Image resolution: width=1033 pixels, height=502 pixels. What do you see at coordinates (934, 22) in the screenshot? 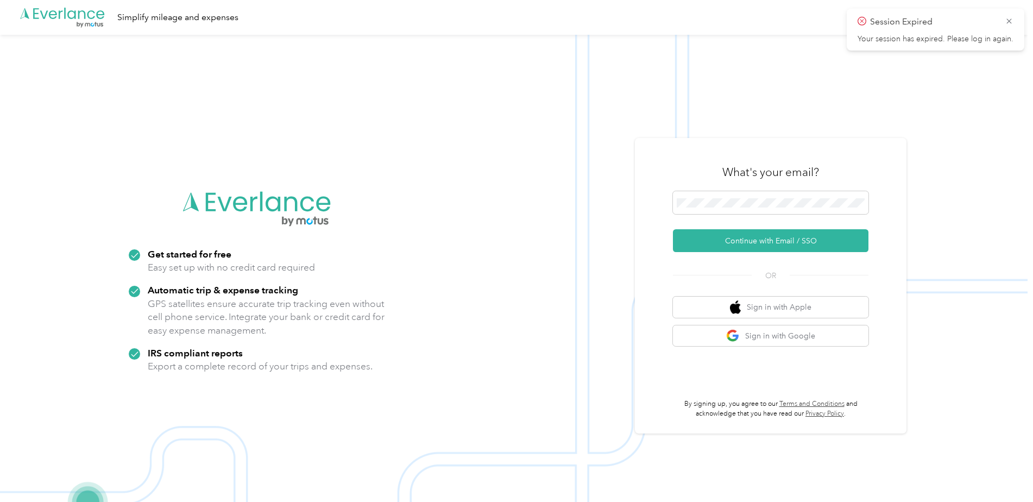
I see `p: Session Expired` at bounding box center [934, 22].